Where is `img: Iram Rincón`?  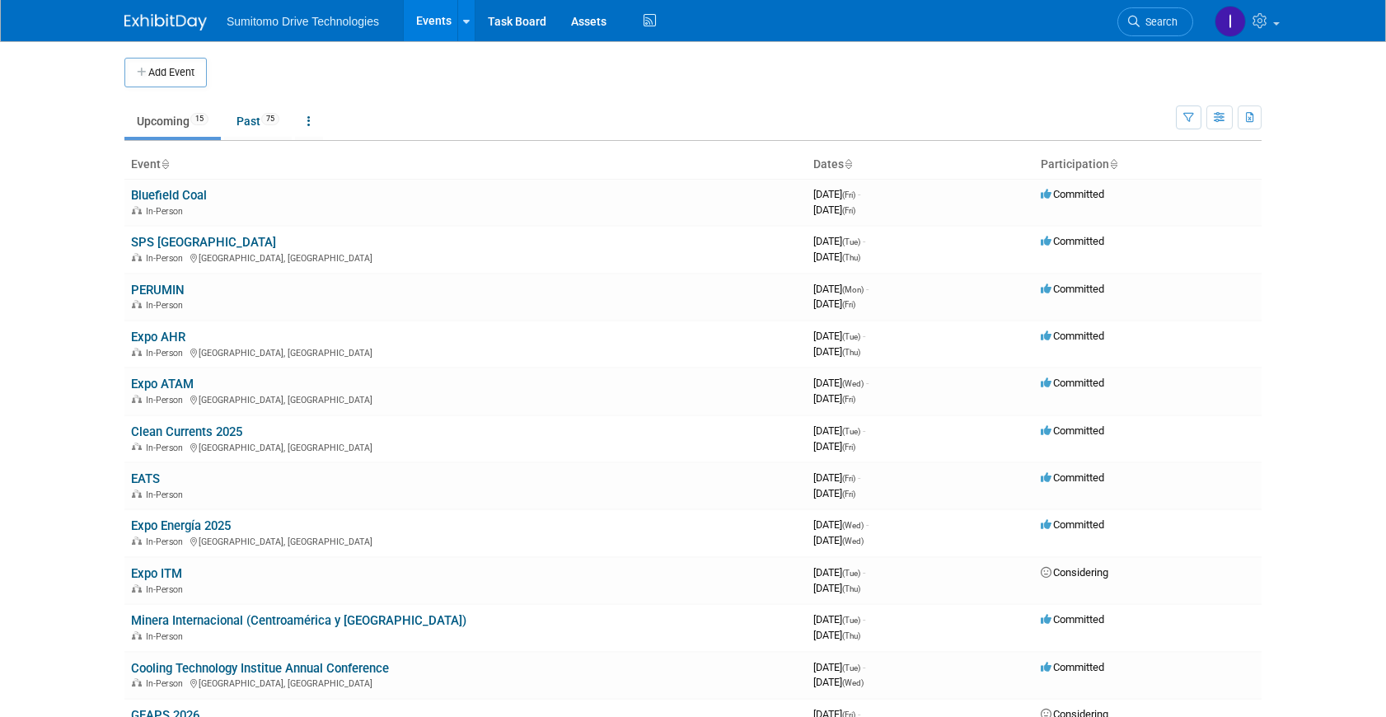
img: Iram Rincón is located at coordinates (1230, 21).